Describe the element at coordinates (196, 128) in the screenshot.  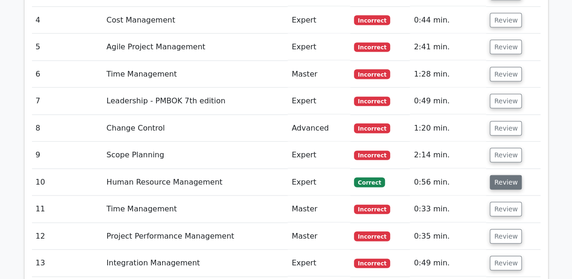
I see `td: Change Control` at that location.